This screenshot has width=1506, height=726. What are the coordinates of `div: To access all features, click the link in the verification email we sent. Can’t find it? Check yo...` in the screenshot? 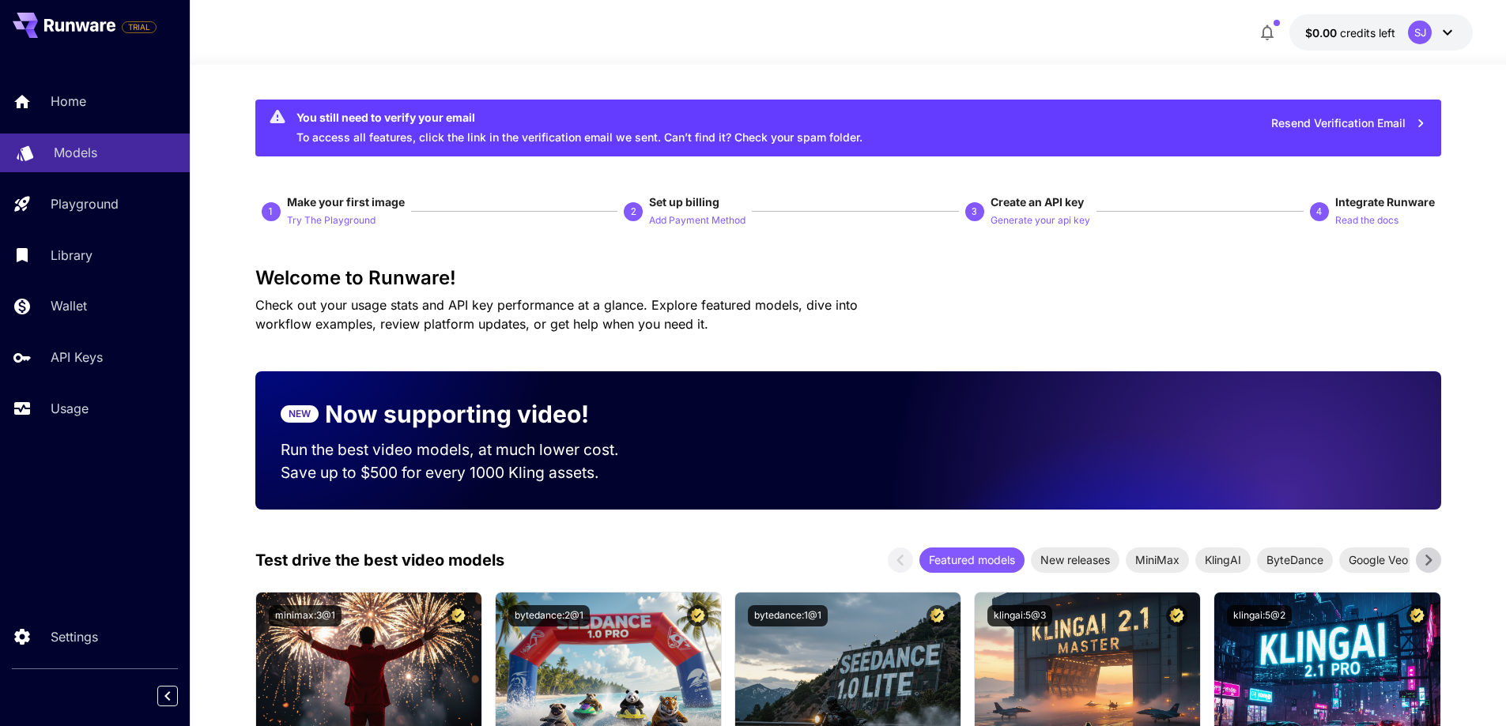 It's located at (579, 128).